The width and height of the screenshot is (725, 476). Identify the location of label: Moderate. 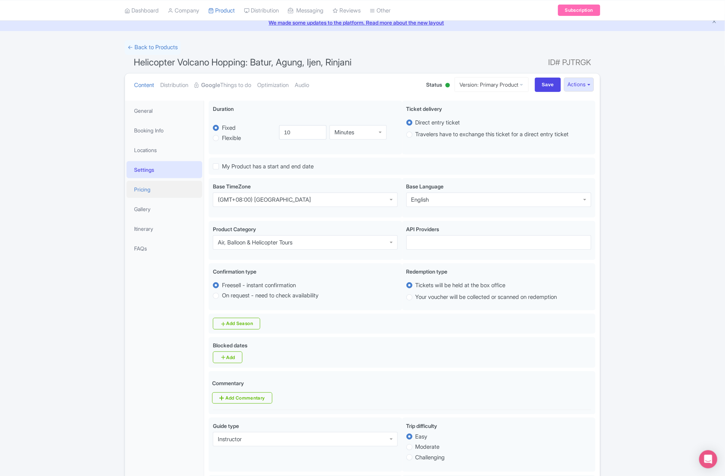
(428, 447).